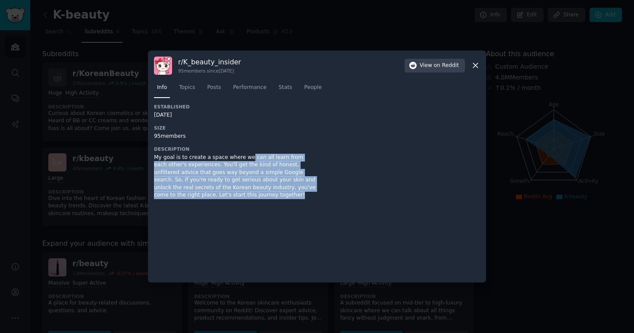 This screenshot has width=634, height=333. I want to click on h3: Size, so click(236, 128).